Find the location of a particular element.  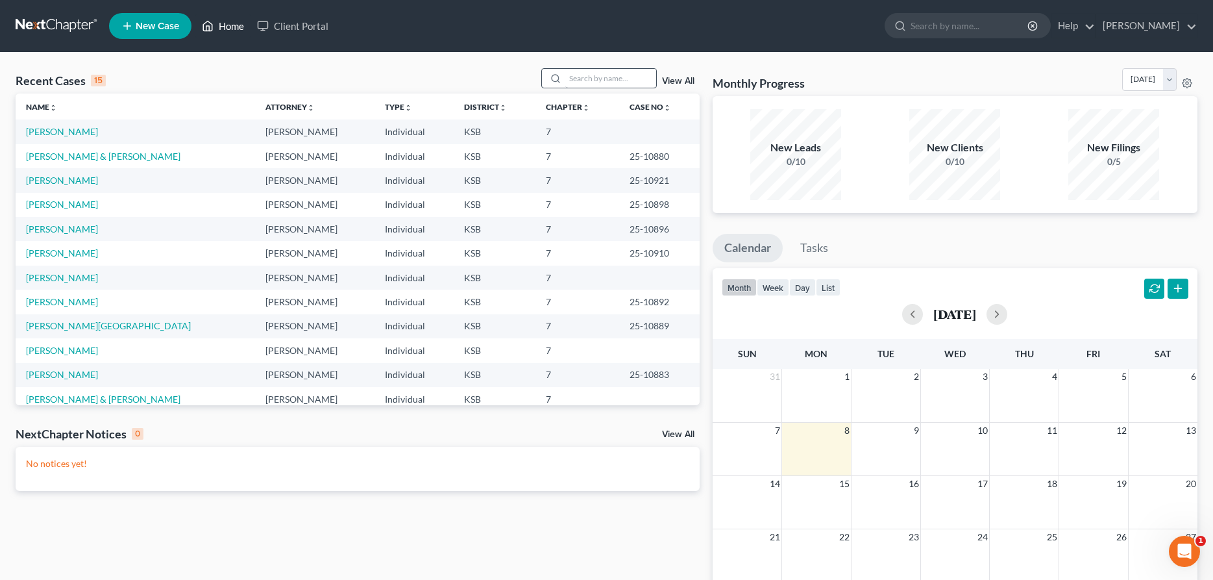

span: 12 is located at coordinates (1121, 430).